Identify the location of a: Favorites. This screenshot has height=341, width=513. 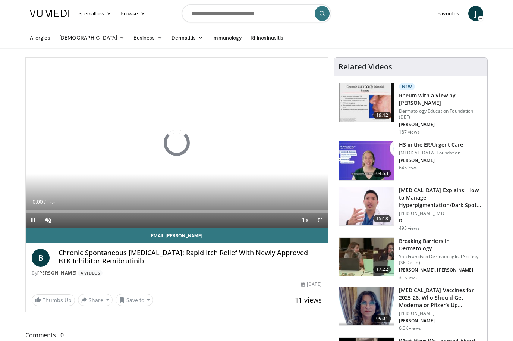
(448, 13).